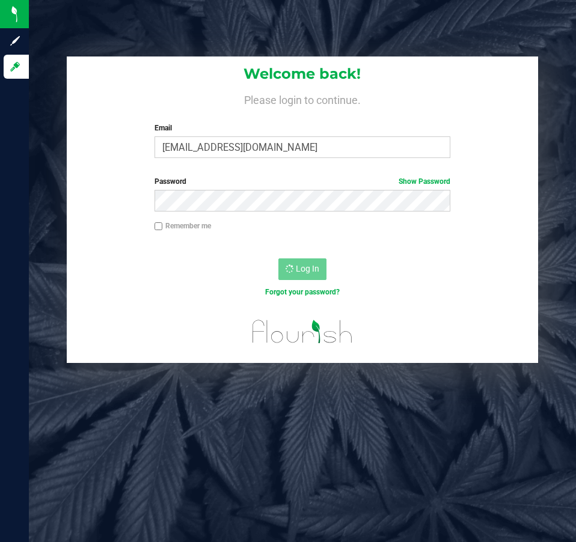  What do you see at coordinates (307, 269) in the screenshot?
I see `span: Log In` at bounding box center [307, 269].